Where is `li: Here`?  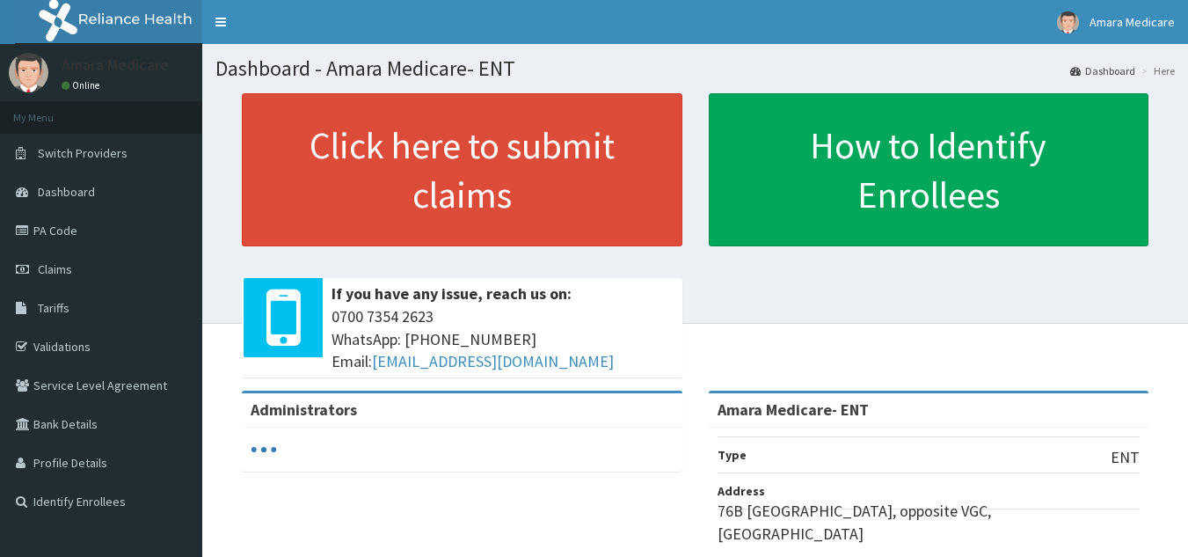 li: Here is located at coordinates (1156, 70).